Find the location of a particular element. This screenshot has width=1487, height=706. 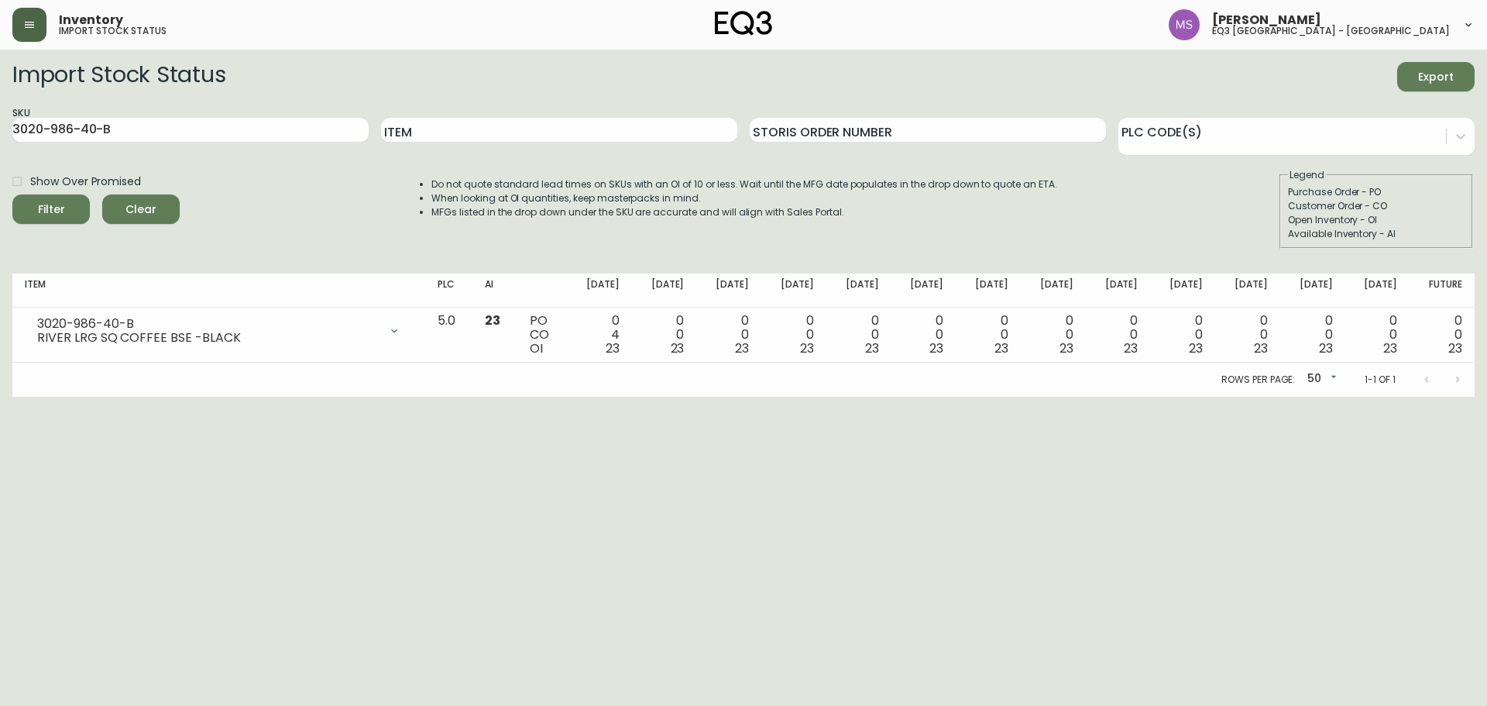

button: Clear is located at coordinates (141, 209).